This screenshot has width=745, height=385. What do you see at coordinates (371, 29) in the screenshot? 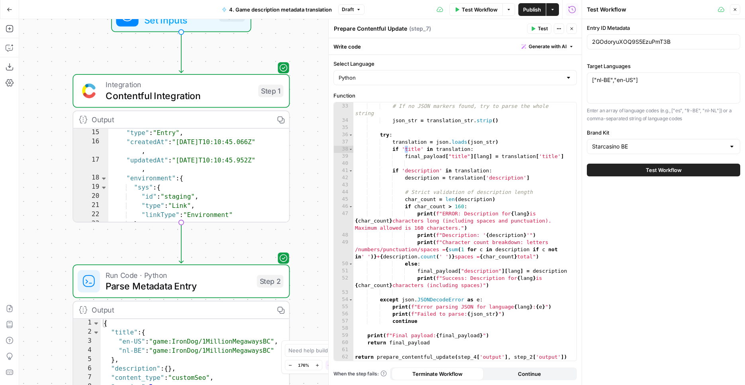
I see `textarea: Prepare Contentful Update` at bounding box center [371, 29].